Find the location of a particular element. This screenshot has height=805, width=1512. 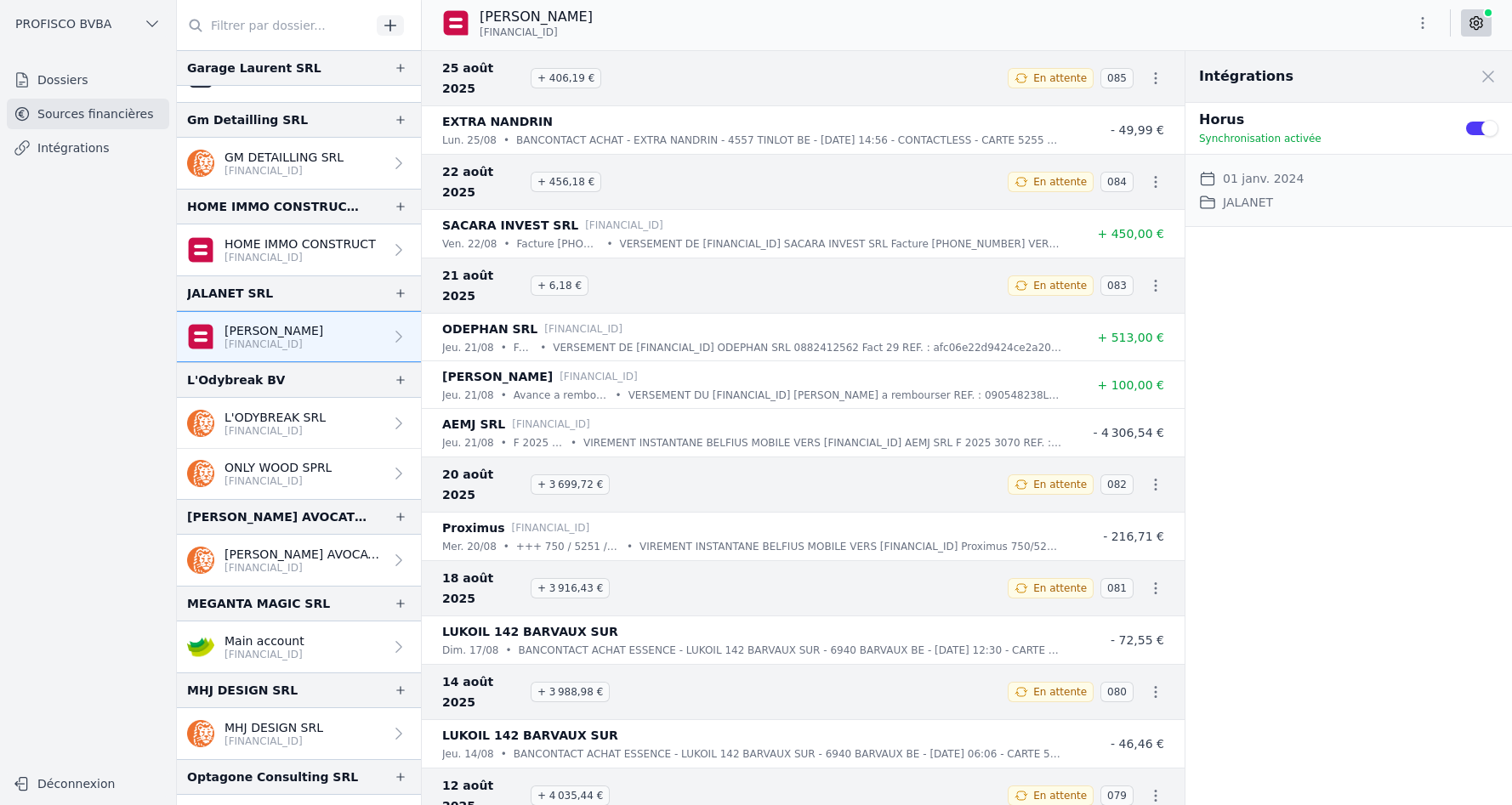

span: 20 août 2025 is located at coordinates (483, 484).